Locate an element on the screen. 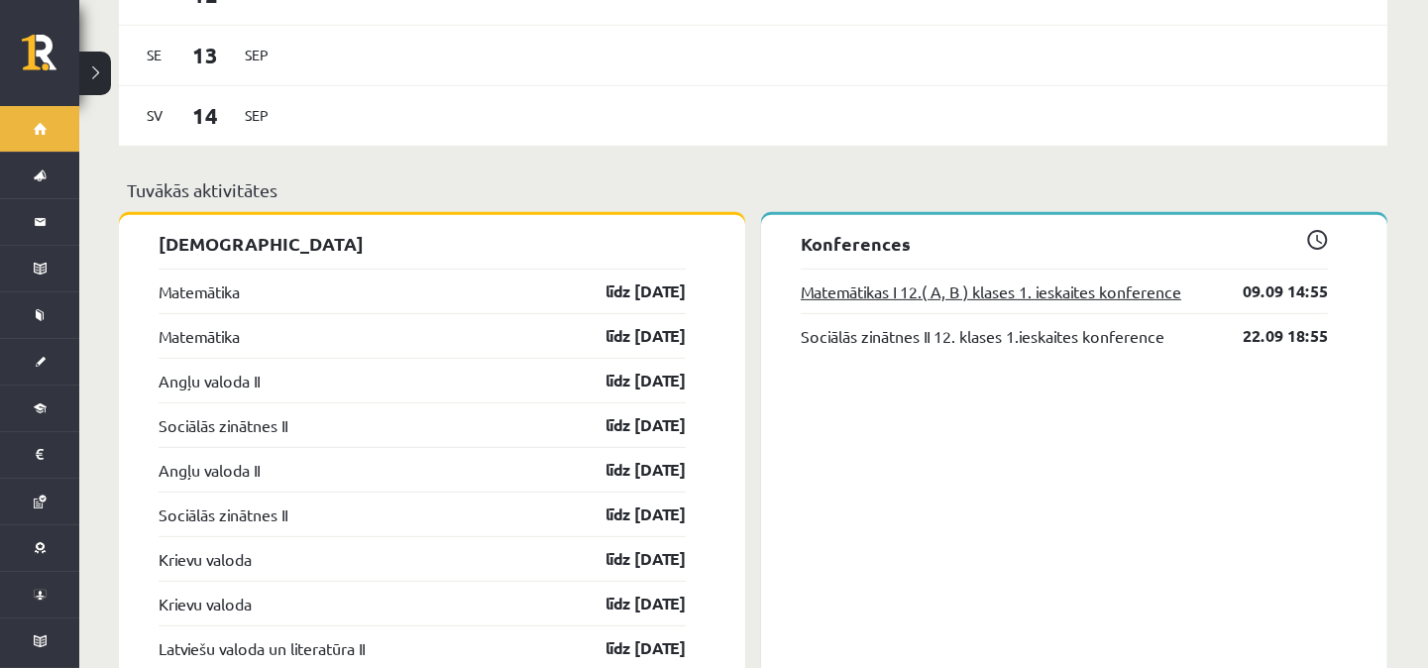 This screenshot has width=1428, height=668. span: 13 is located at coordinates (206, 55).